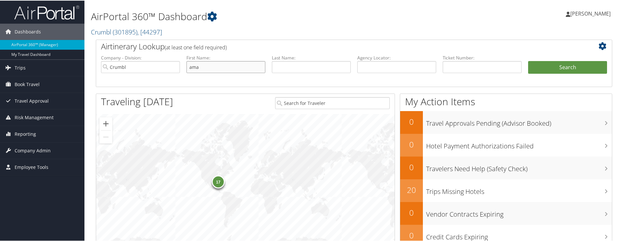 The width and height of the screenshot is (621, 241). I want to click on a: 20Trips Missing Hotels, so click(506, 190).